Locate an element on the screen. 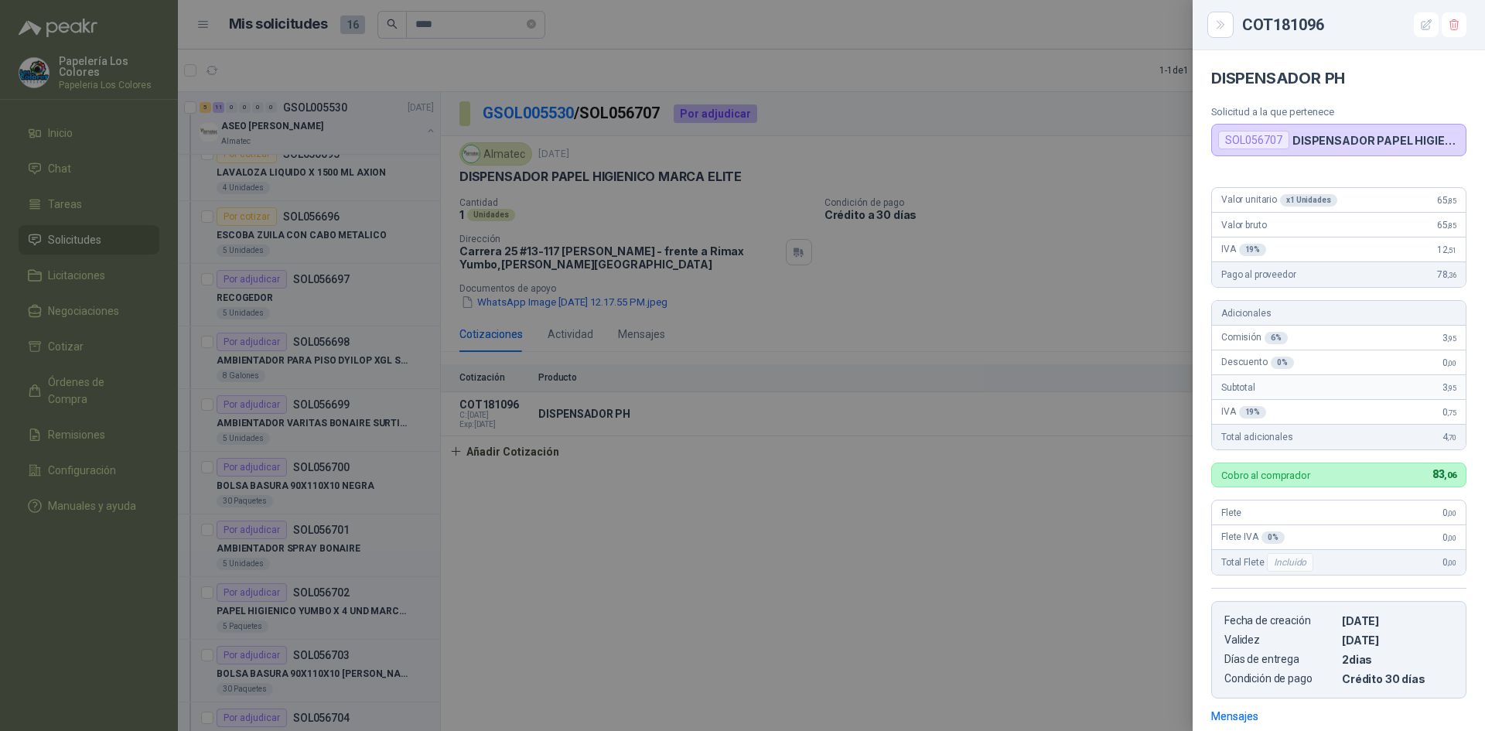 Image resolution: width=1485 pixels, height=731 pixels. p: Cobro al comprador is located at coordinates (1265, 475).